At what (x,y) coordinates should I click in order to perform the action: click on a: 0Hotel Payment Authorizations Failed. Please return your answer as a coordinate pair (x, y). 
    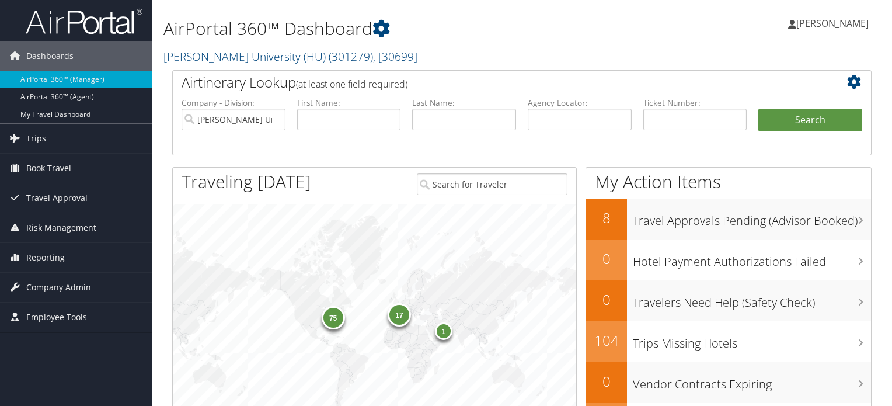
    Looking at the image, I should click on (729, 260).